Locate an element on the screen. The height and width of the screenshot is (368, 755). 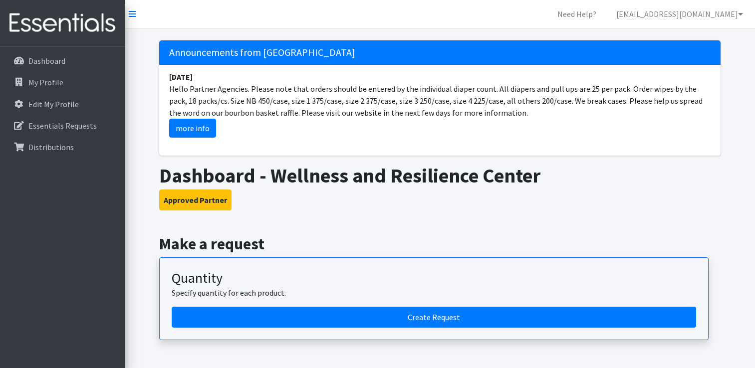
a: Distributions is located at coordinates (62, 147).